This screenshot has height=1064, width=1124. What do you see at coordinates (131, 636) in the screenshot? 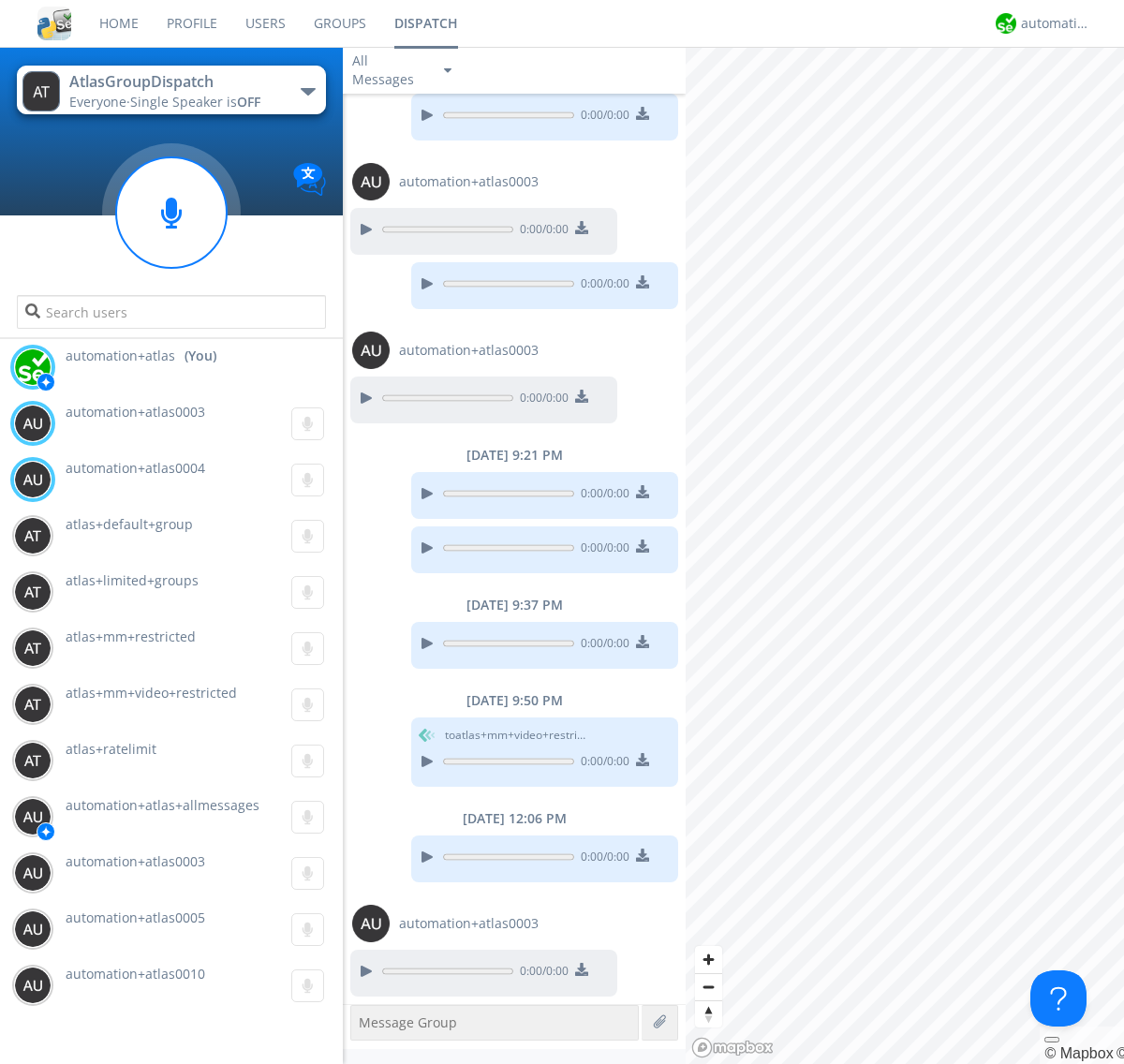
I see `span: atlas+mm+restricted` at bounding box center [131, 636].